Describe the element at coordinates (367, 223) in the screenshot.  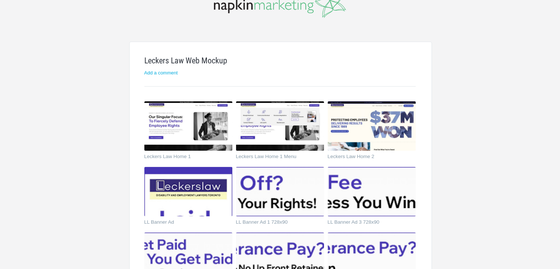
I see `a: LL Banner Ad 3 728x90` at that location.